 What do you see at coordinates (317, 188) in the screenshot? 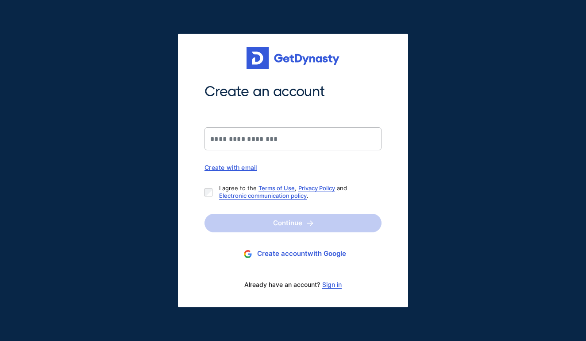
I see `a: Privacy Policy` at bounding box center [317, 188].